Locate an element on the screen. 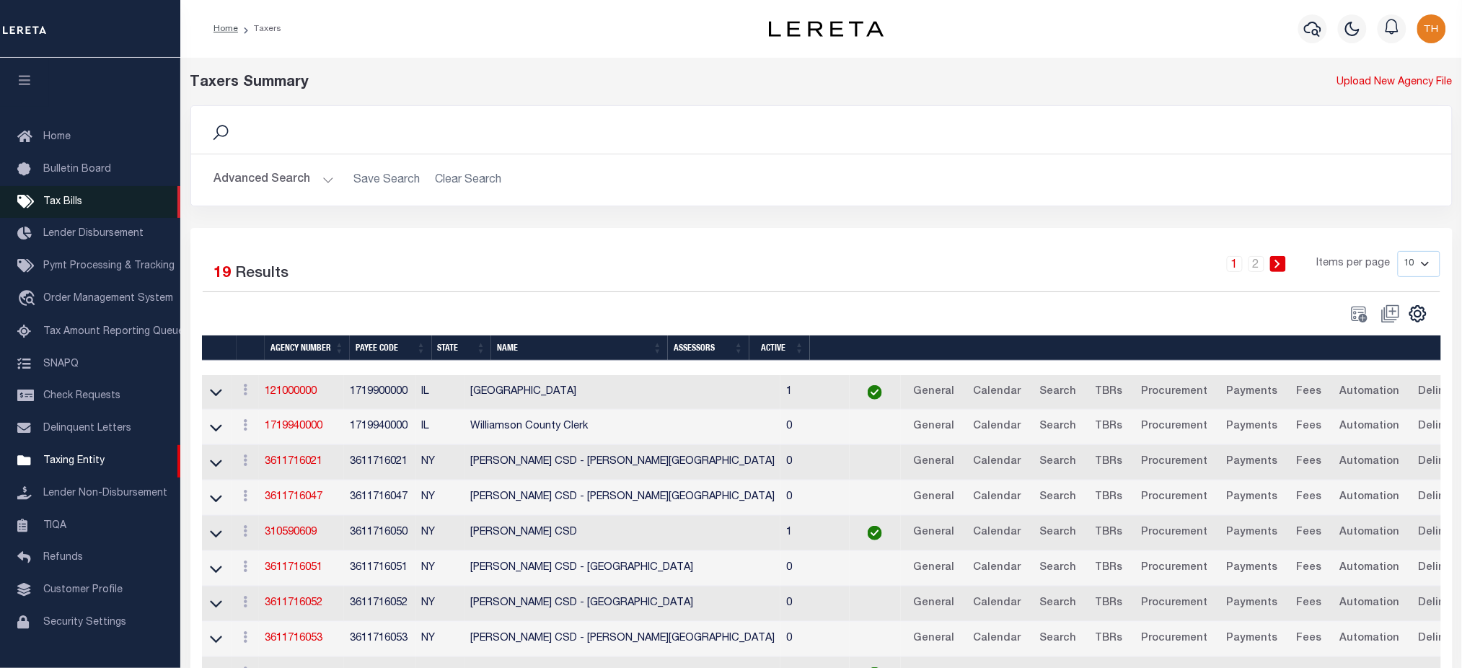  span: Home is located at coordinates (57, 137).